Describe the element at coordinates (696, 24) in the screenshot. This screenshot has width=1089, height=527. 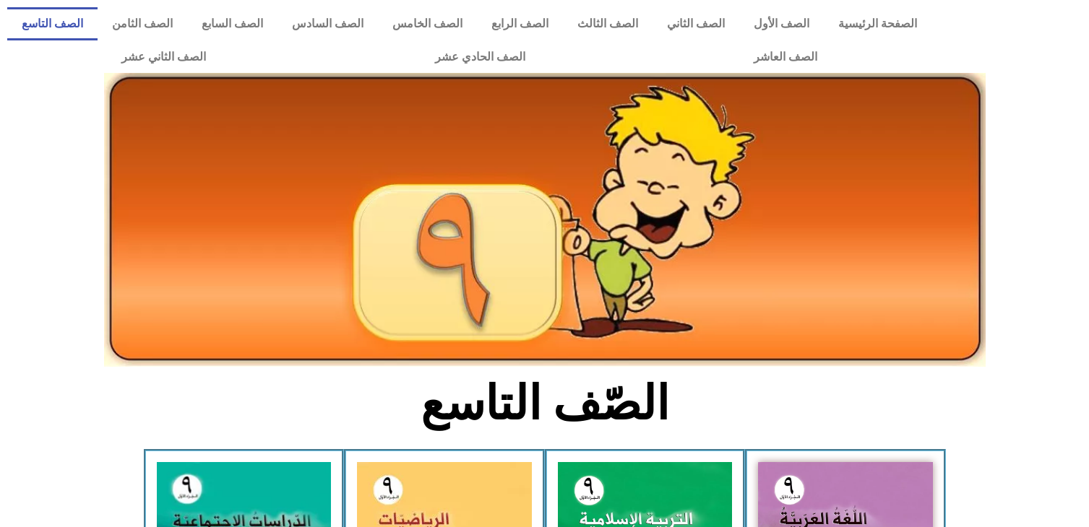
I see `a: الصف الثاني` at that location.